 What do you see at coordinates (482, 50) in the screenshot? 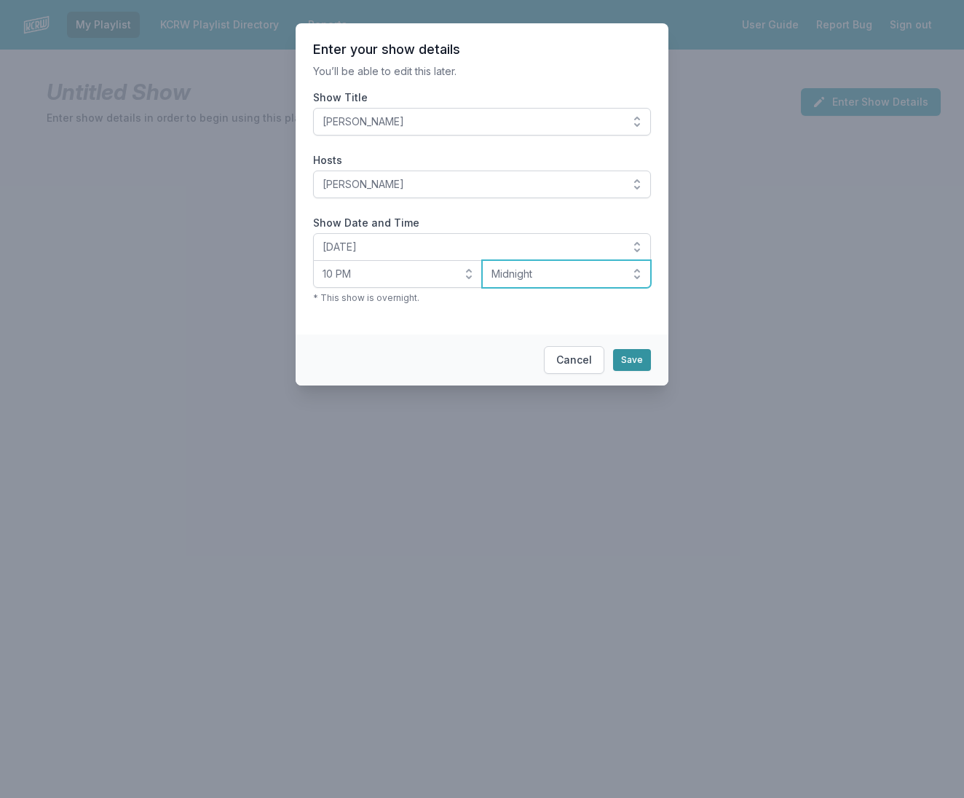
I see `header: Enter your show details` at bounding box center [482, 50].